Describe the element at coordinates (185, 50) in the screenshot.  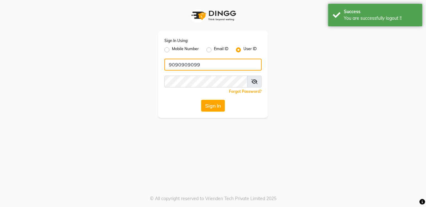
I see `label: Mobile Number` at that location.